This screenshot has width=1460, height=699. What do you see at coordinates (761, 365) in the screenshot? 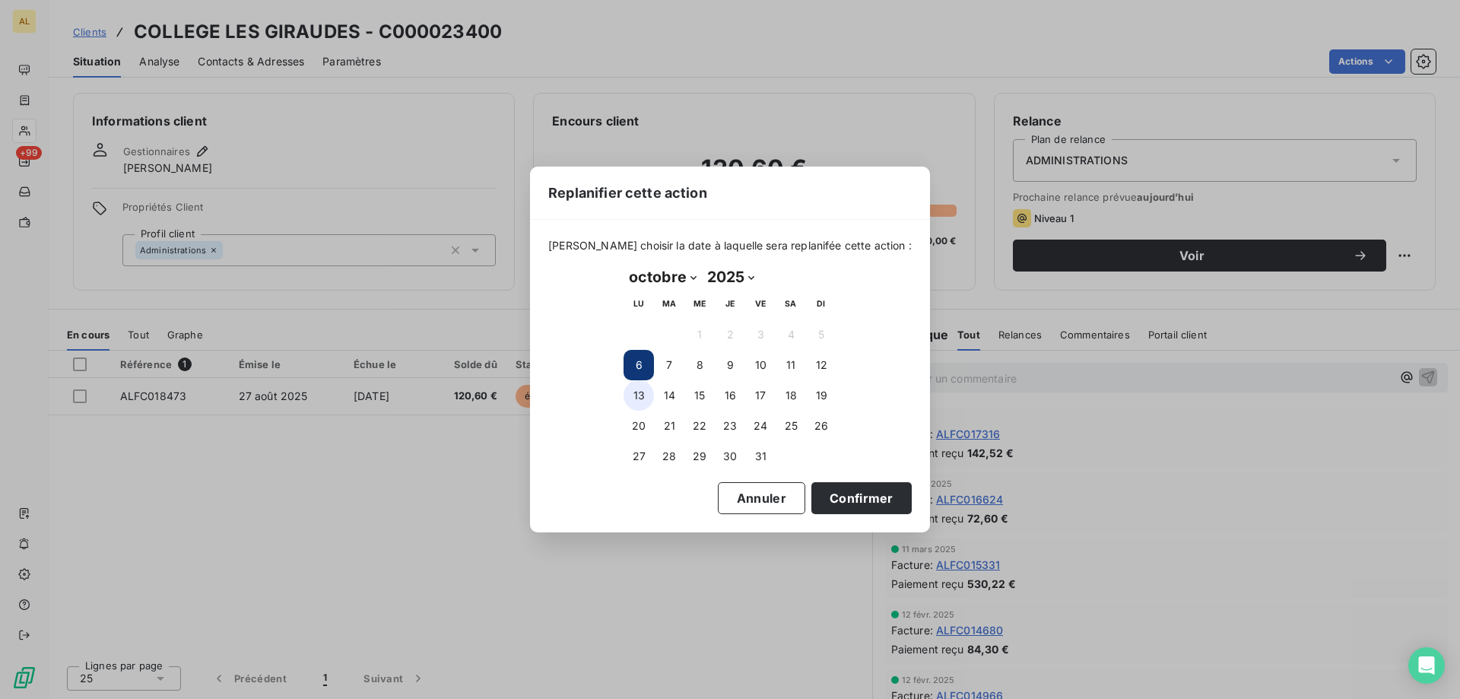
I see `button: 10` at bounding box center [761, 365].